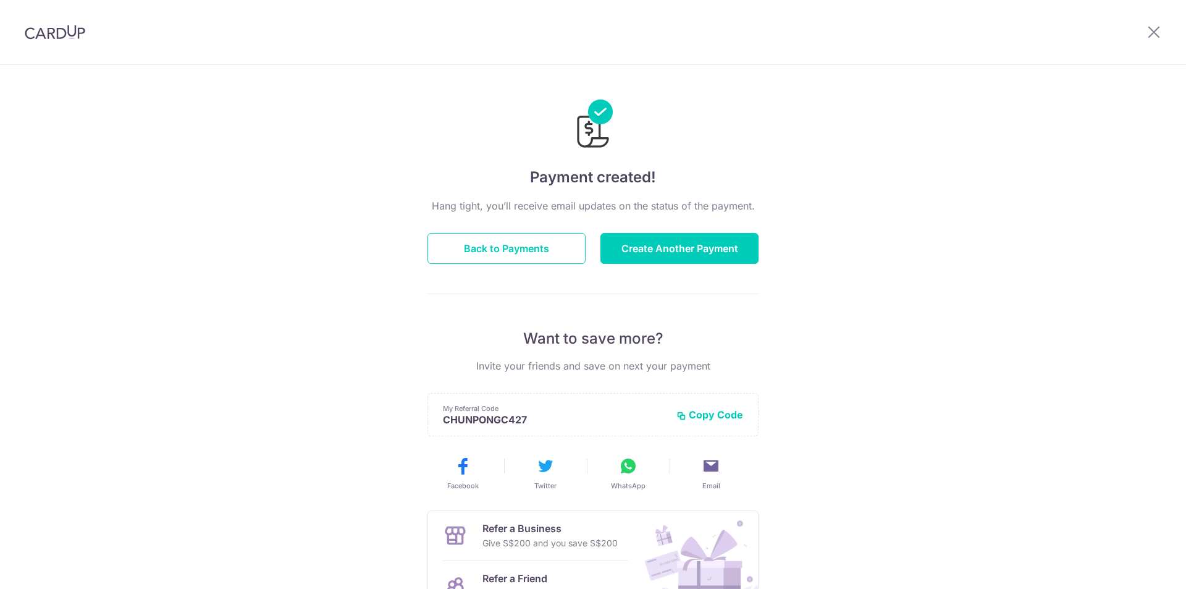 The image size is (1186, 589). Describe the element at coordinates (550, 528) in the screenshot. I see `p: Refer a Business` at that location.